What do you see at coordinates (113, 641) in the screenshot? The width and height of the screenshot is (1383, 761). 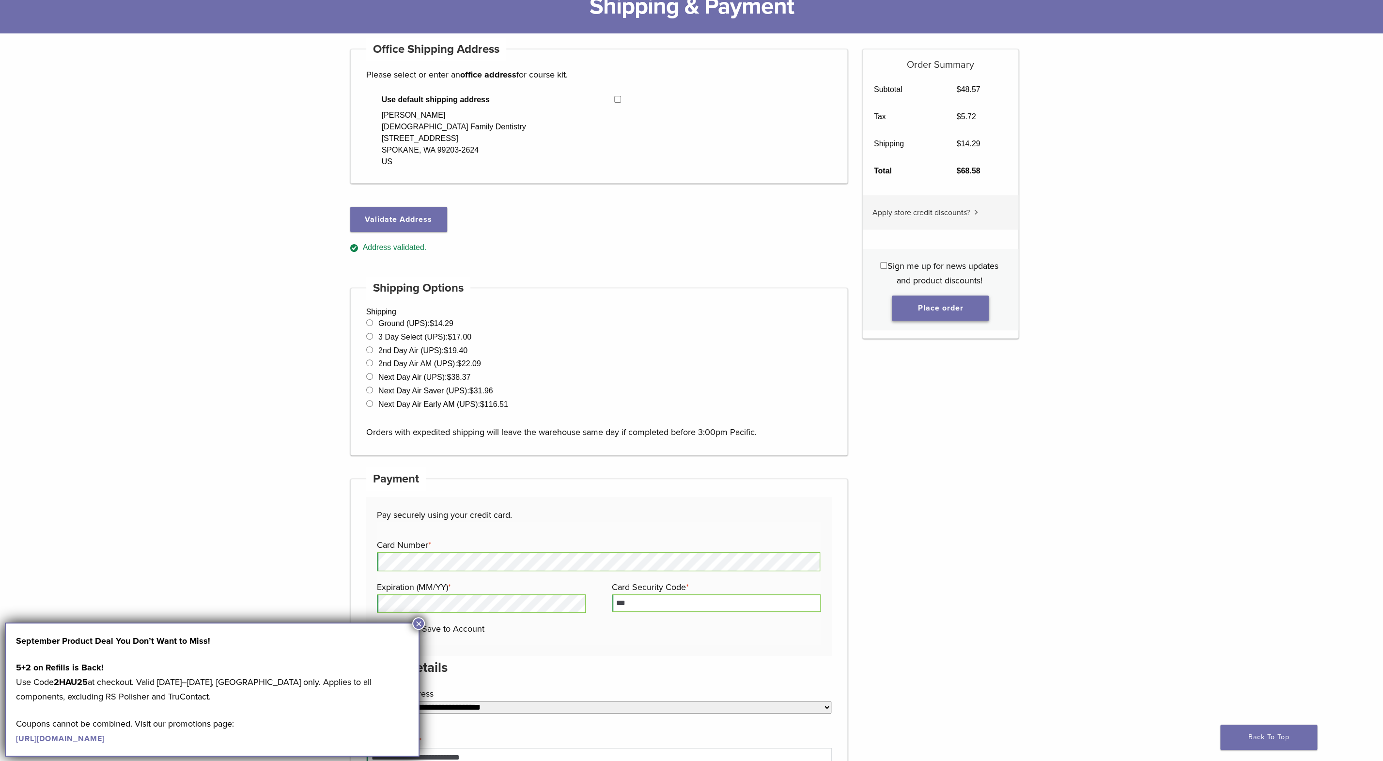 I see `strong: September Product Deal You Don’t Want to Miss!` at bounding box center [113, 641].